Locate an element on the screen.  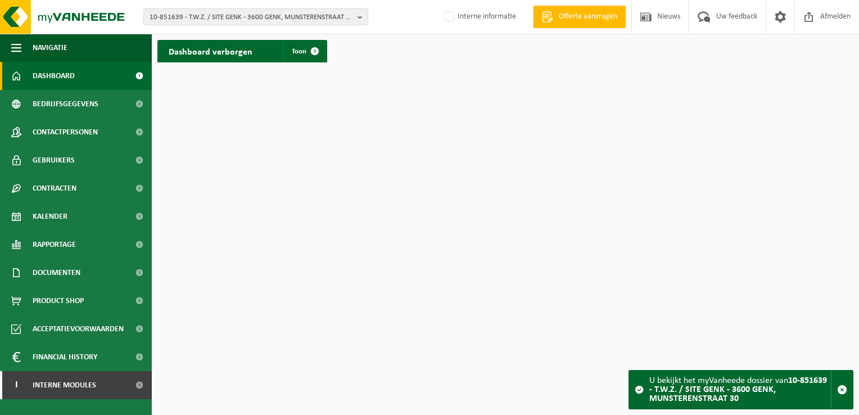
span: Navigatie is located at coordinates (50, 48).